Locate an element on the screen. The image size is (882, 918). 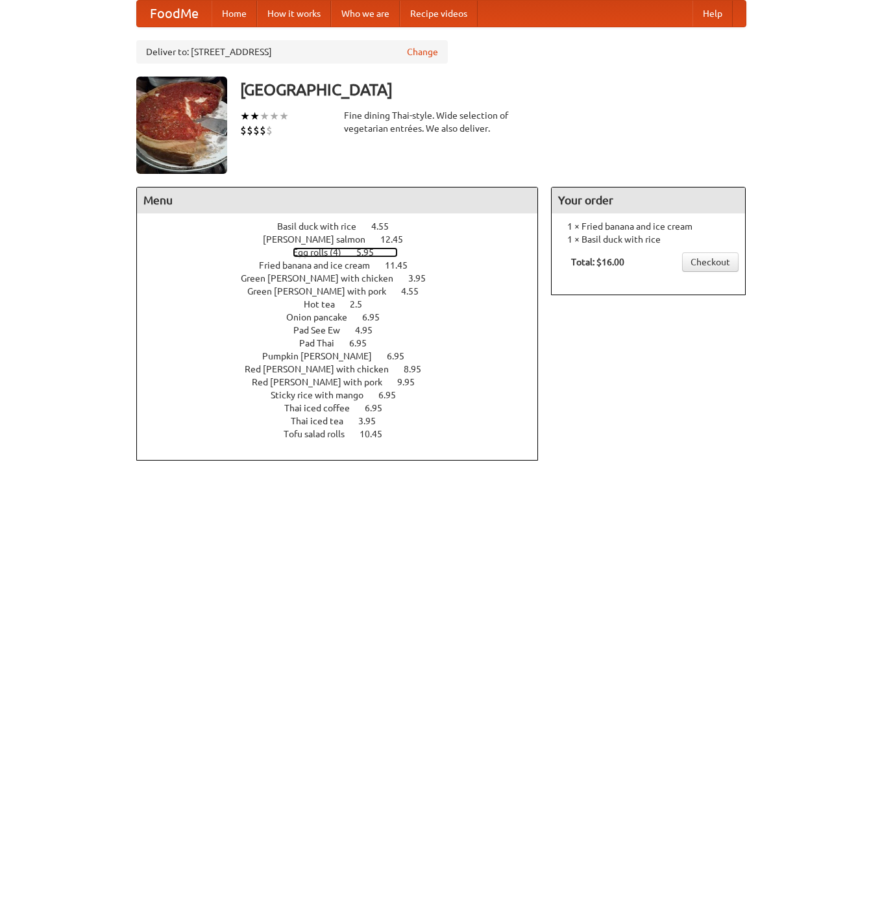
span: Pad Thai is located at coordinates (323, 343).